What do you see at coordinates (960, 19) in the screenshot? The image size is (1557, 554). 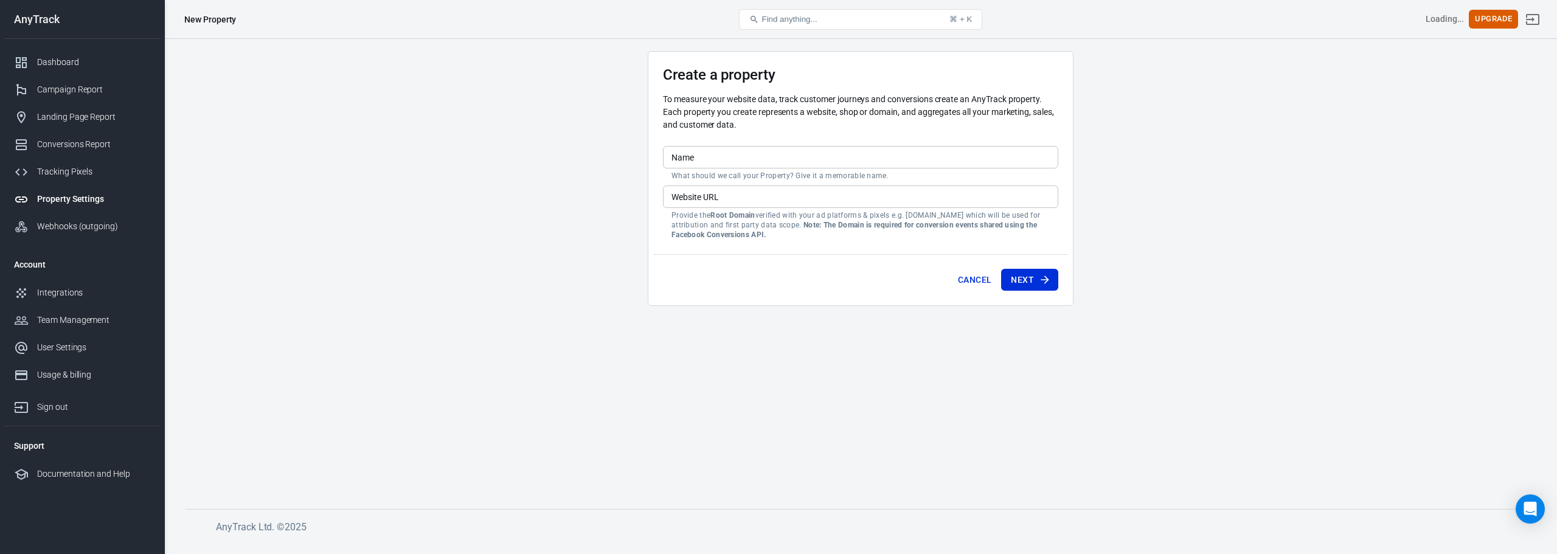 I see `div: ⌘ + K` at bounding box center [960, 19].